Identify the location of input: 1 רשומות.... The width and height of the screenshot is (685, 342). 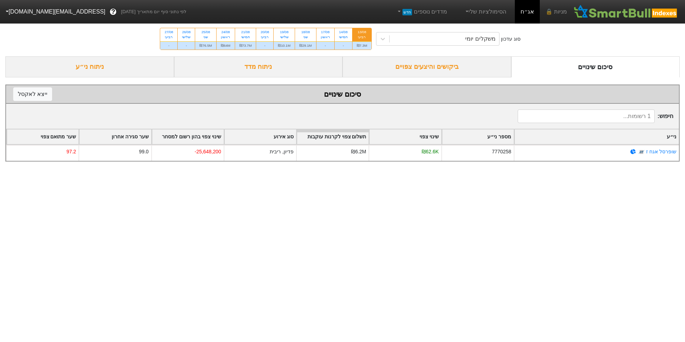
(586, 116).